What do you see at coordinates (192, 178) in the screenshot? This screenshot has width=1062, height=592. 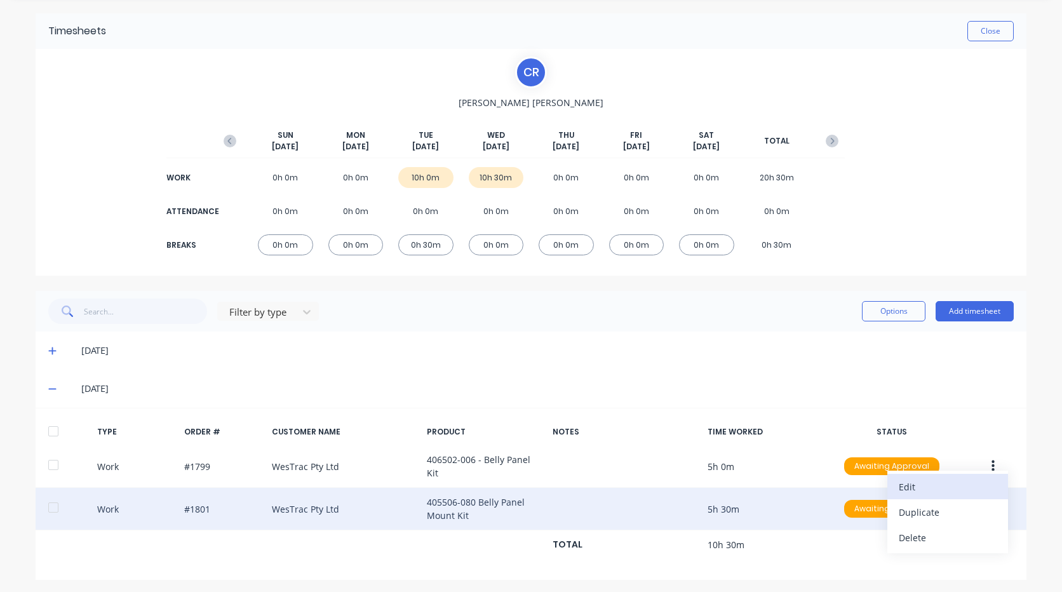 I see `div: WORK` at bounding box center [192, 178].